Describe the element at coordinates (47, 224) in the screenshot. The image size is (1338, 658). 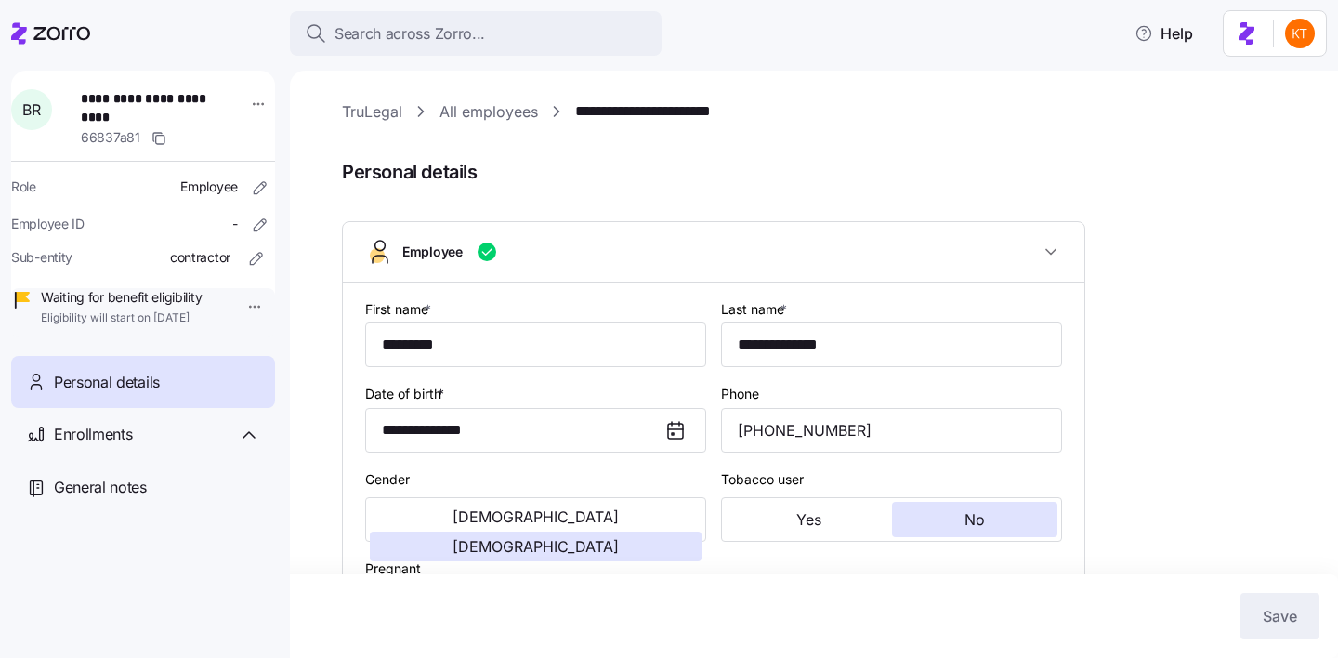
I see `span: Employee ID` at that location.